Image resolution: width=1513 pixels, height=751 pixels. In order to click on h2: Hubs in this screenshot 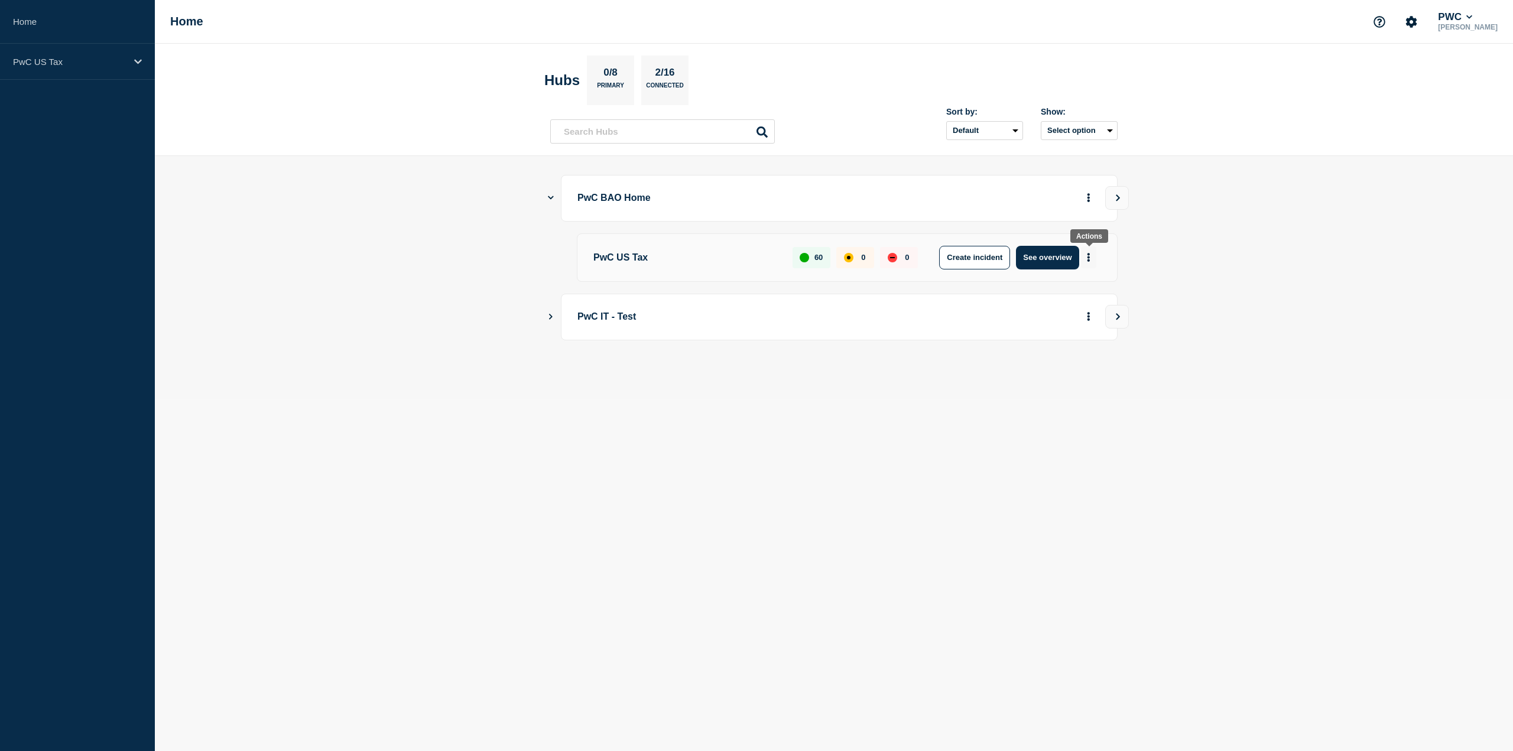, I will do `click(562, 80)`.